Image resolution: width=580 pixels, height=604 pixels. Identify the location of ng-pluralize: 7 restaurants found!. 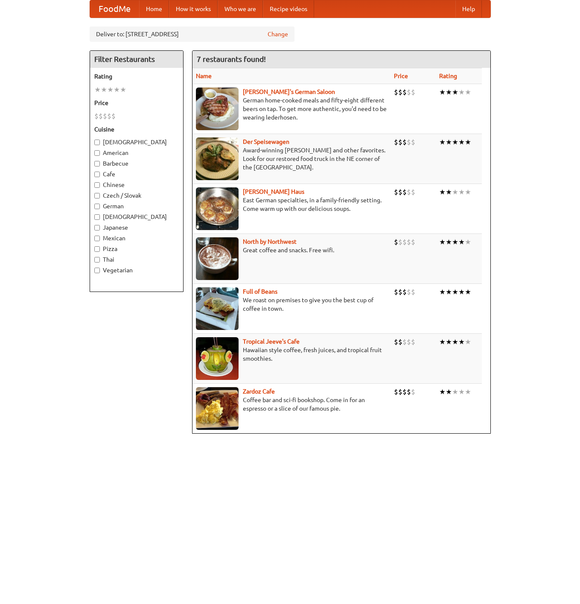
(231, 59).